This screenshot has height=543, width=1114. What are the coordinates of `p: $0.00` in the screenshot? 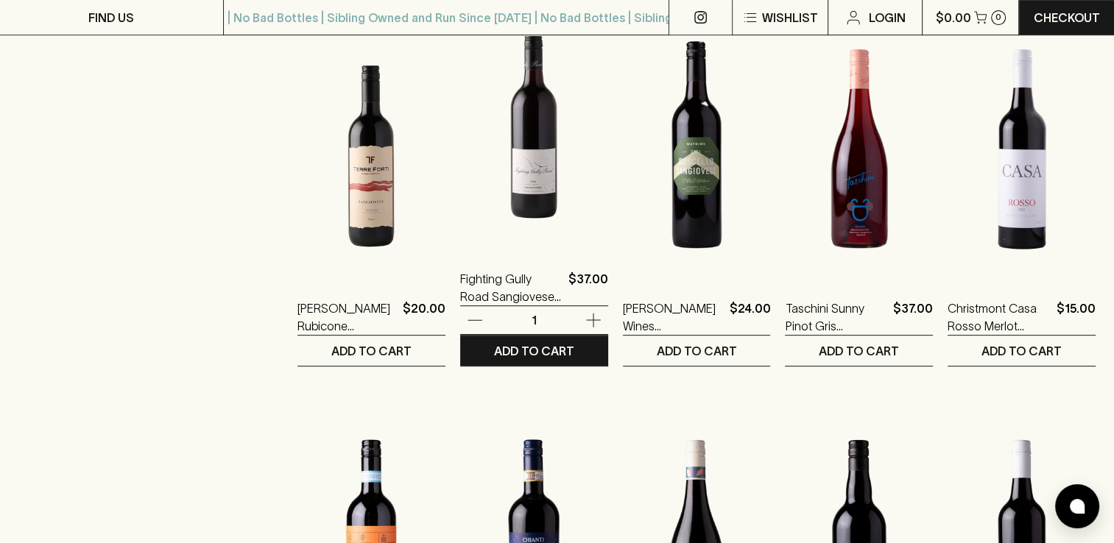 It's located at (953, 18).